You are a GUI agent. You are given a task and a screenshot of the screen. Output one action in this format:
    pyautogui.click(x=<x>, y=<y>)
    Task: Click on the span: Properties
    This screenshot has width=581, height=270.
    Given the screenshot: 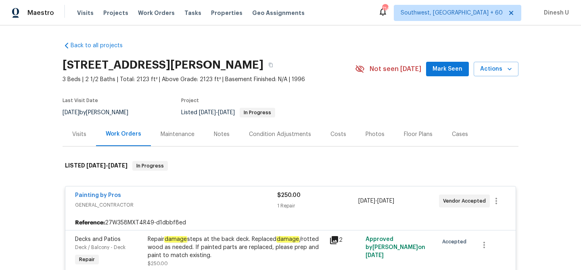 What is the action you would take?
    pyautogui.click(x=227, y=13)
    